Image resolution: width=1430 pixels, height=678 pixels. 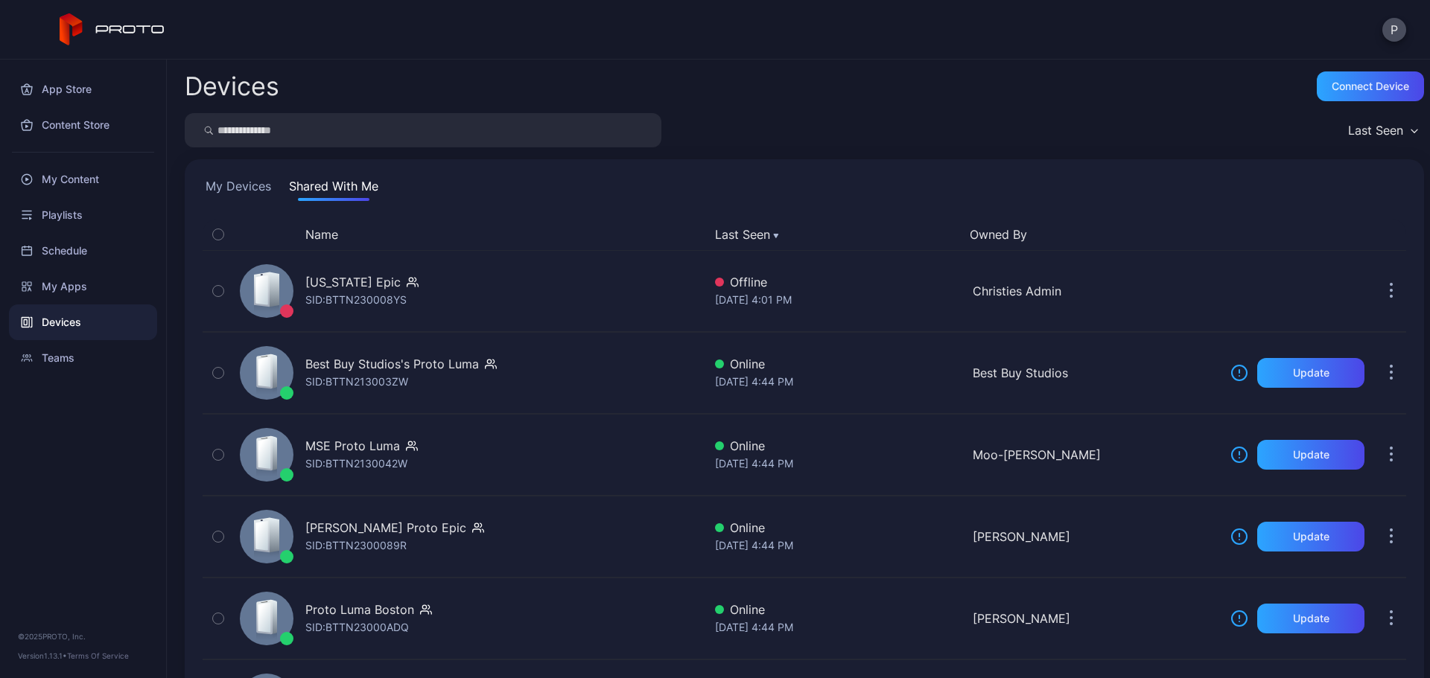 What do you see at coordinates (238, 189) in the screenshot?
I see `button: My Devices` at bounding box center [238, 189].